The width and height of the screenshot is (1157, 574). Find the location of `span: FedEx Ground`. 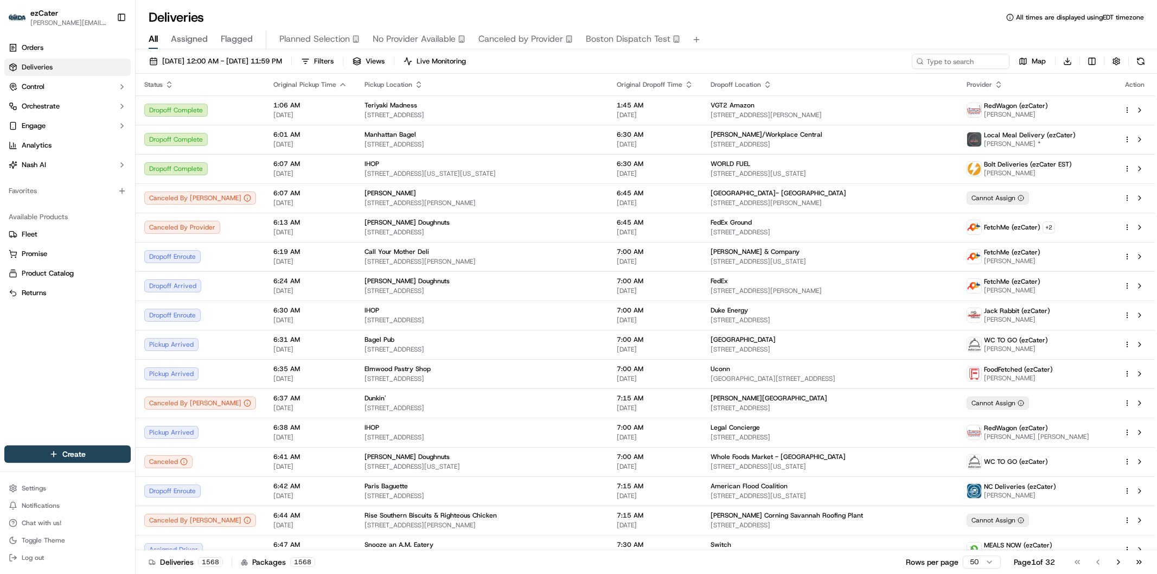

span: FedEx Ground is located at coordinates (731, 222).